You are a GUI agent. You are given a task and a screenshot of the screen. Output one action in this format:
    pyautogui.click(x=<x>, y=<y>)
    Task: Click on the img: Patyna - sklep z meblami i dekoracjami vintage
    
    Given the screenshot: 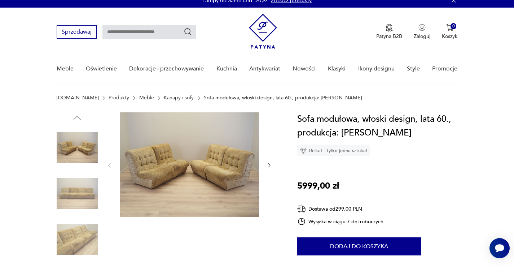 What is the action you would take?
    pyautogui.click(x=263, y=31)
    